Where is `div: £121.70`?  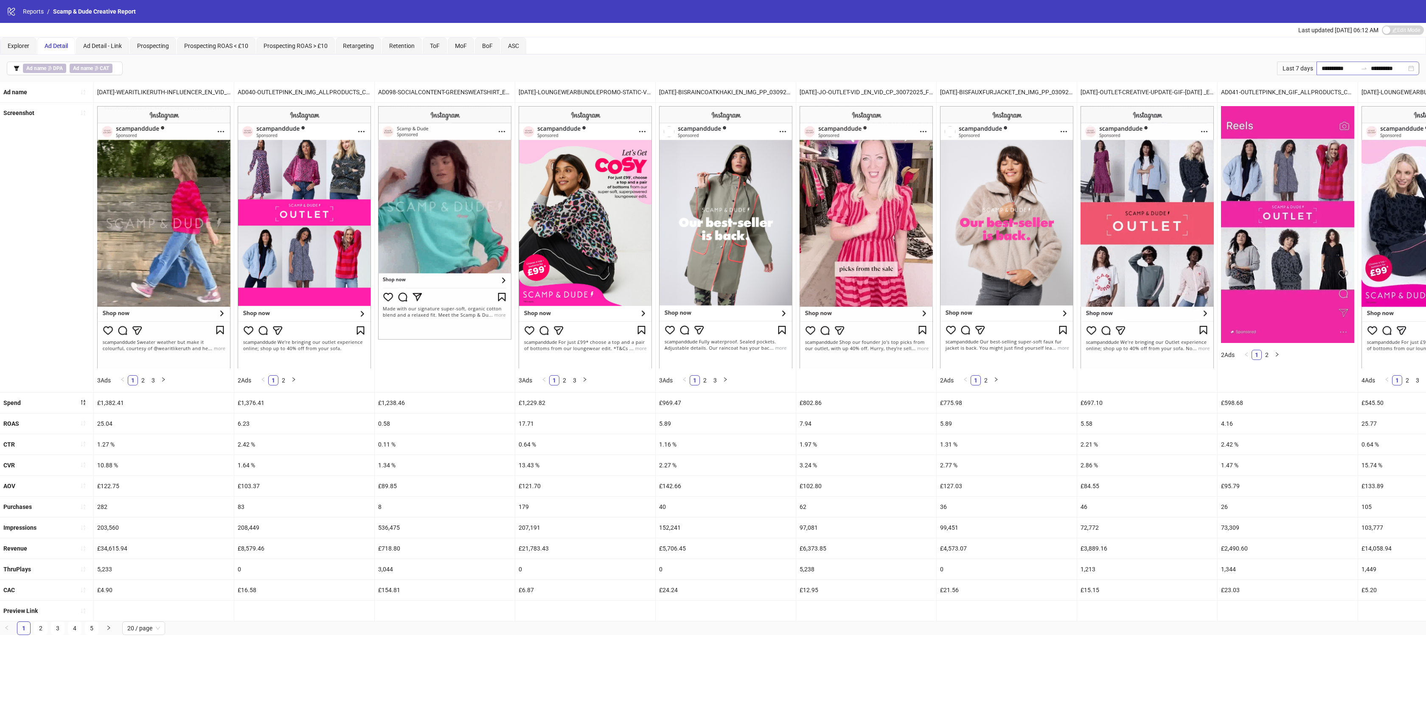
div: £121.70 is located at coordinates (585, 486).